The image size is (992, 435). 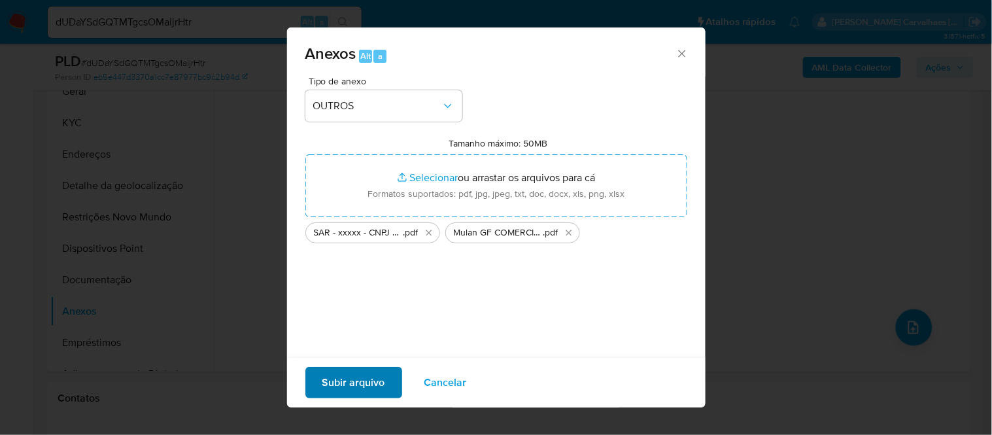 I want to click on label: Tamanho máximo: 50MB, so click(x=498, y=143).